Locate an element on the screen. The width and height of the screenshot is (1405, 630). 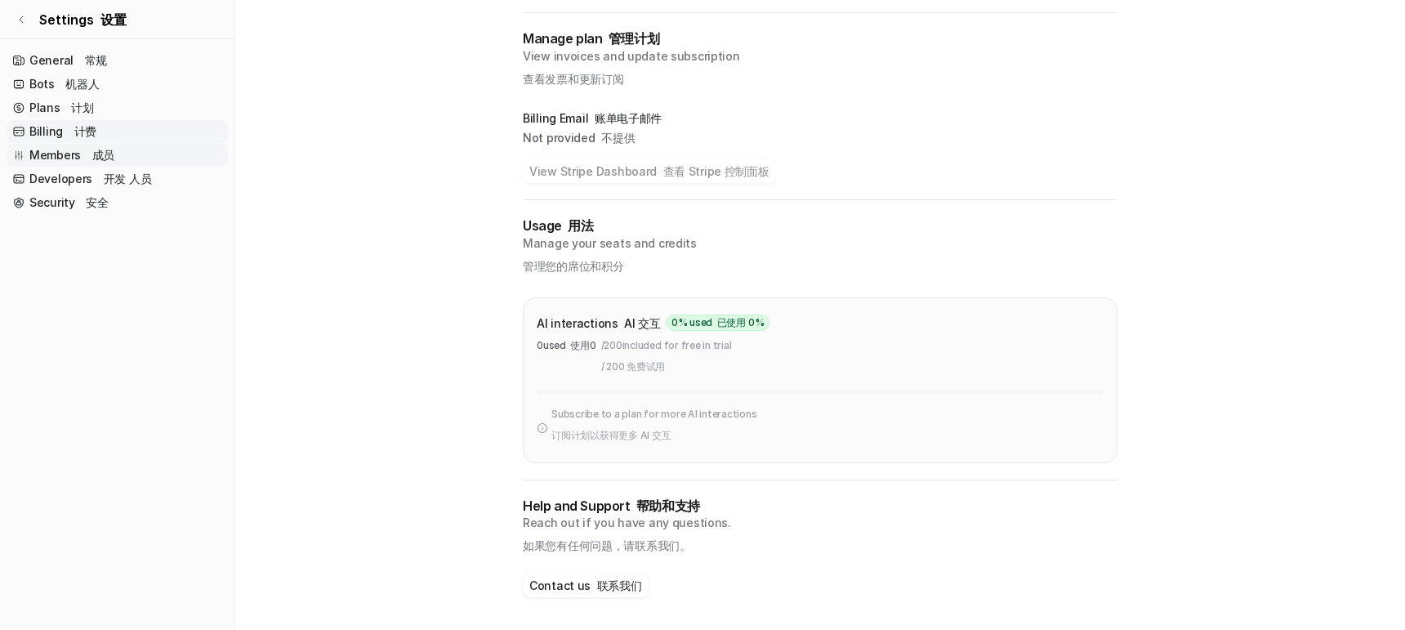
p: Help and Support is located at coordinates (820, 506).